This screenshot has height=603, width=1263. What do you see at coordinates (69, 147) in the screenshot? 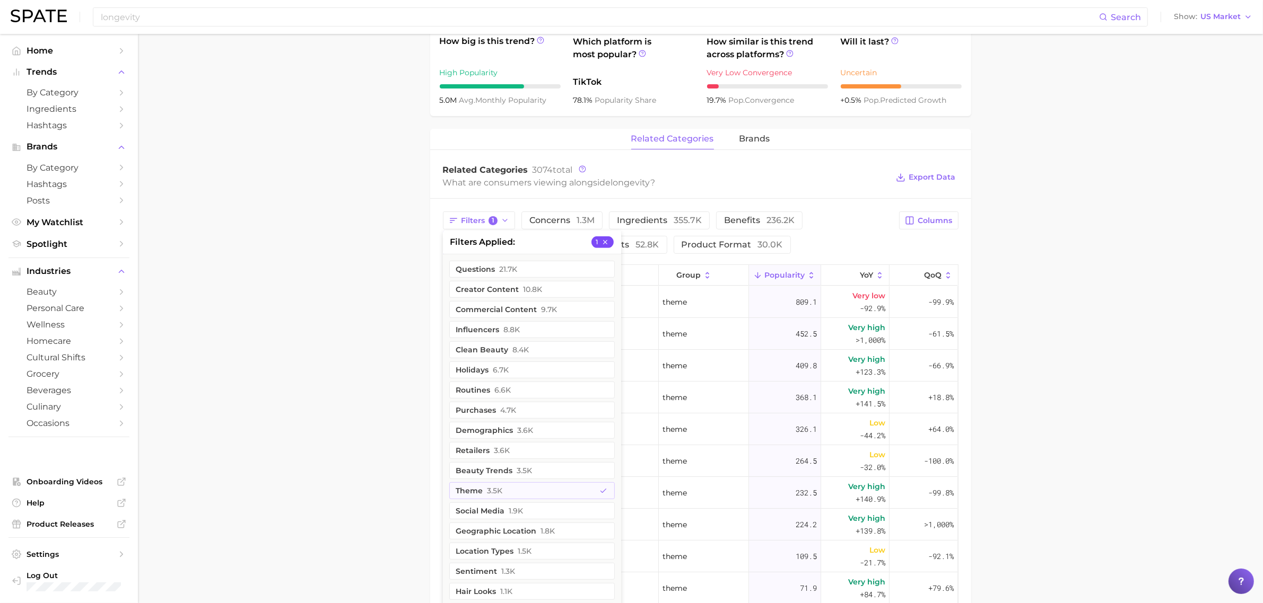
I see `button: Brands` at bounding box center [69, 147].